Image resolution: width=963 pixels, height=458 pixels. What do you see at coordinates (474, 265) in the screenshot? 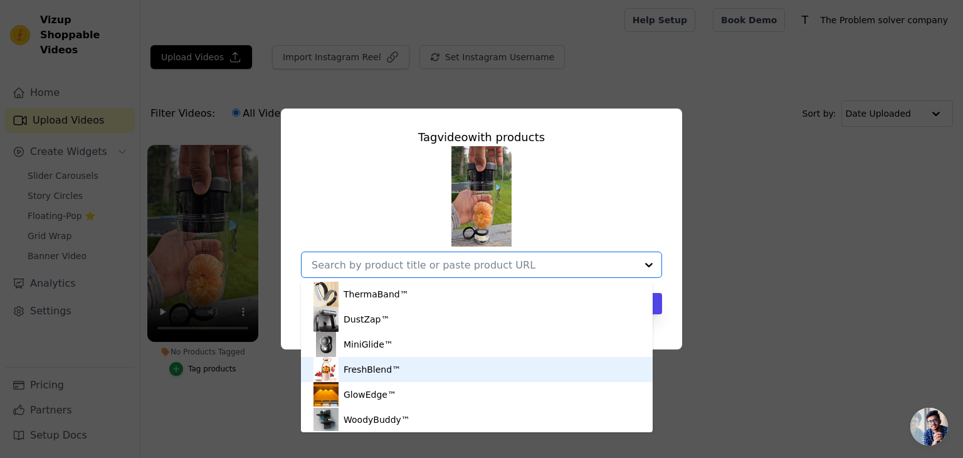
I see `input: Search by product title or paste product URL` at bounding box center [474, 265].